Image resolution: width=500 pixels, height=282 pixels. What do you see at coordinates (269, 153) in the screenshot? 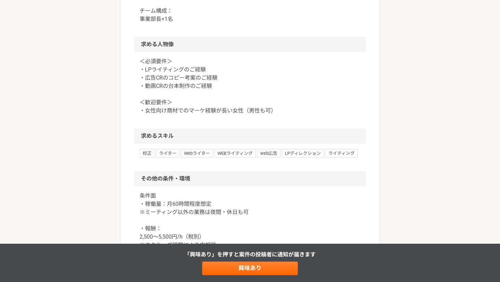
I see `span: web広告` at bounding box center [269, 153].